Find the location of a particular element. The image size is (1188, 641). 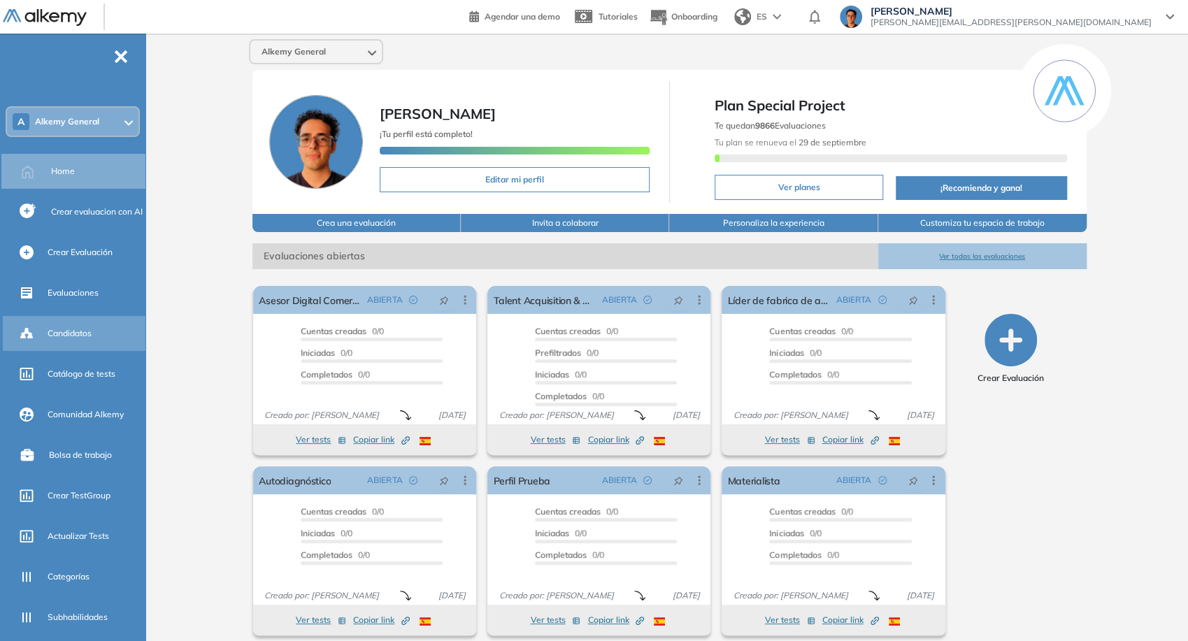

span: Onboarding is located at coordinates (694, 16).